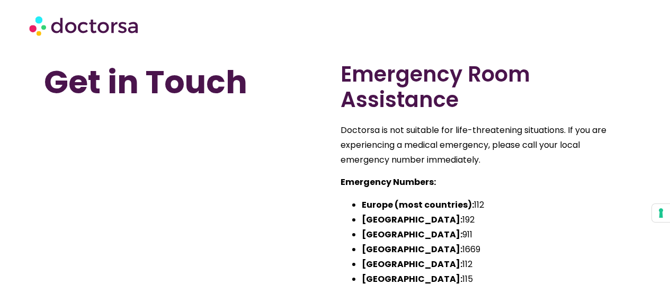  Describe the element at coordinates (661, 213) in the screenshot. I see `button: Your consent preferences for tracking technologies` at that location.